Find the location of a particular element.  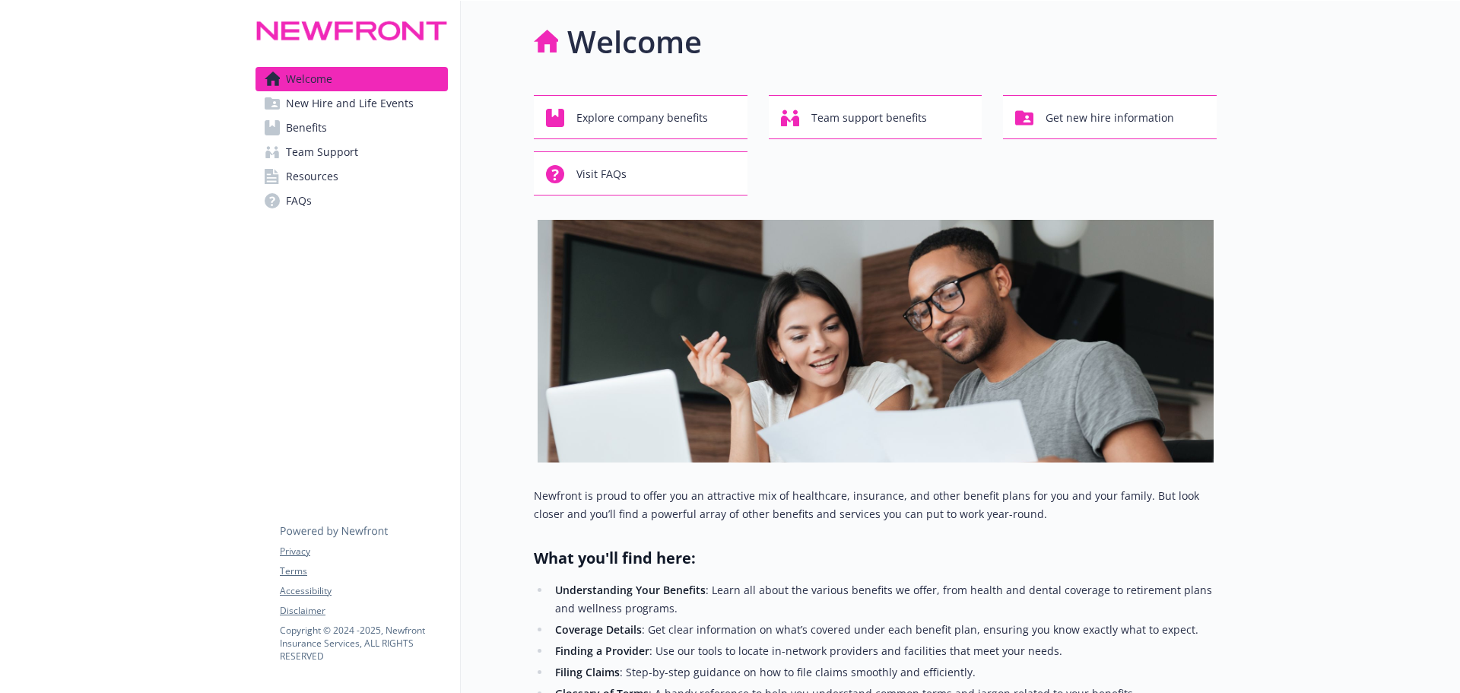

h1: Welcome is located at coordinates (634, 42).